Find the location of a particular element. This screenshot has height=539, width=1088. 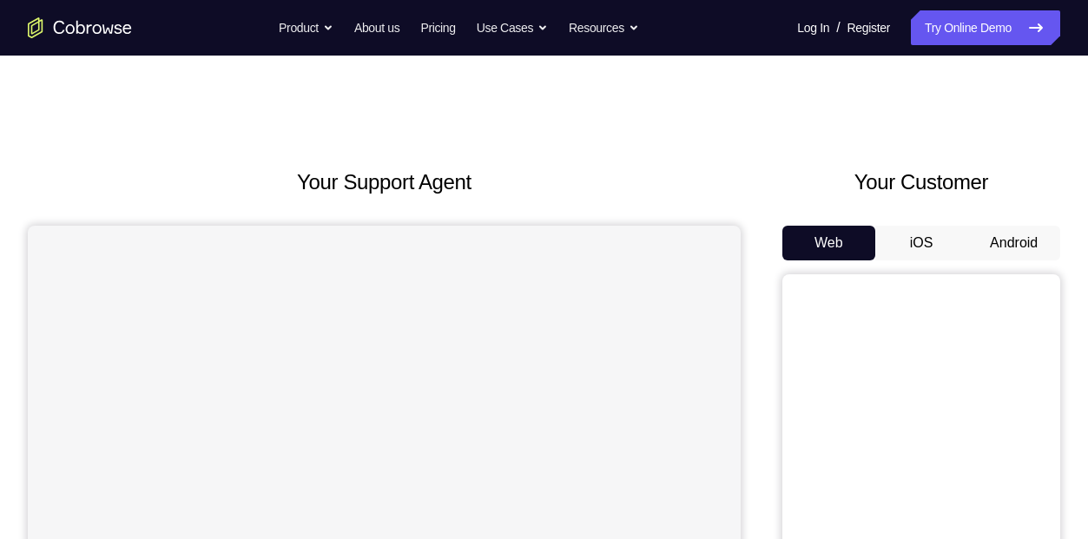

a: Try Online Demo is located at coordinates (985, 28).